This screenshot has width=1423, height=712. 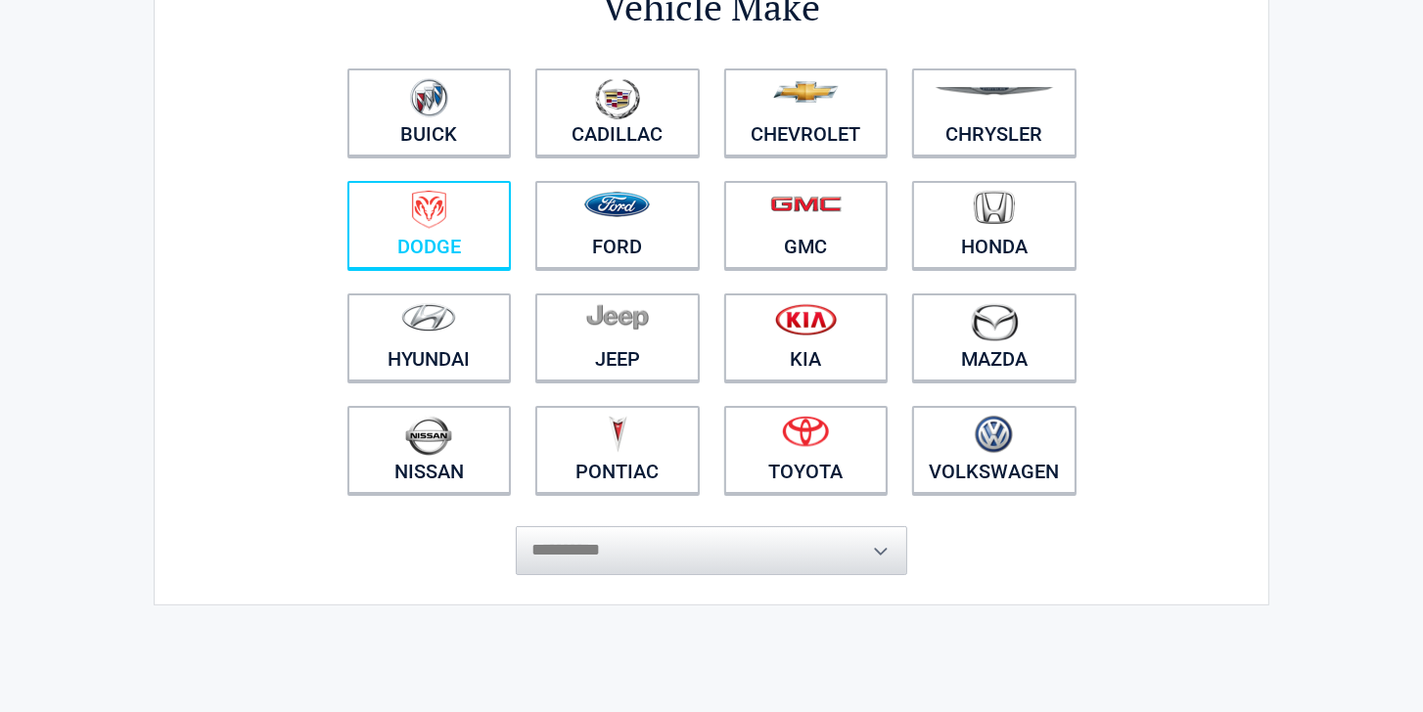 What do you see at coordinates (617, 450) in the screenshot?
I see `a: Pontiac` at bounding box center [617, 450].